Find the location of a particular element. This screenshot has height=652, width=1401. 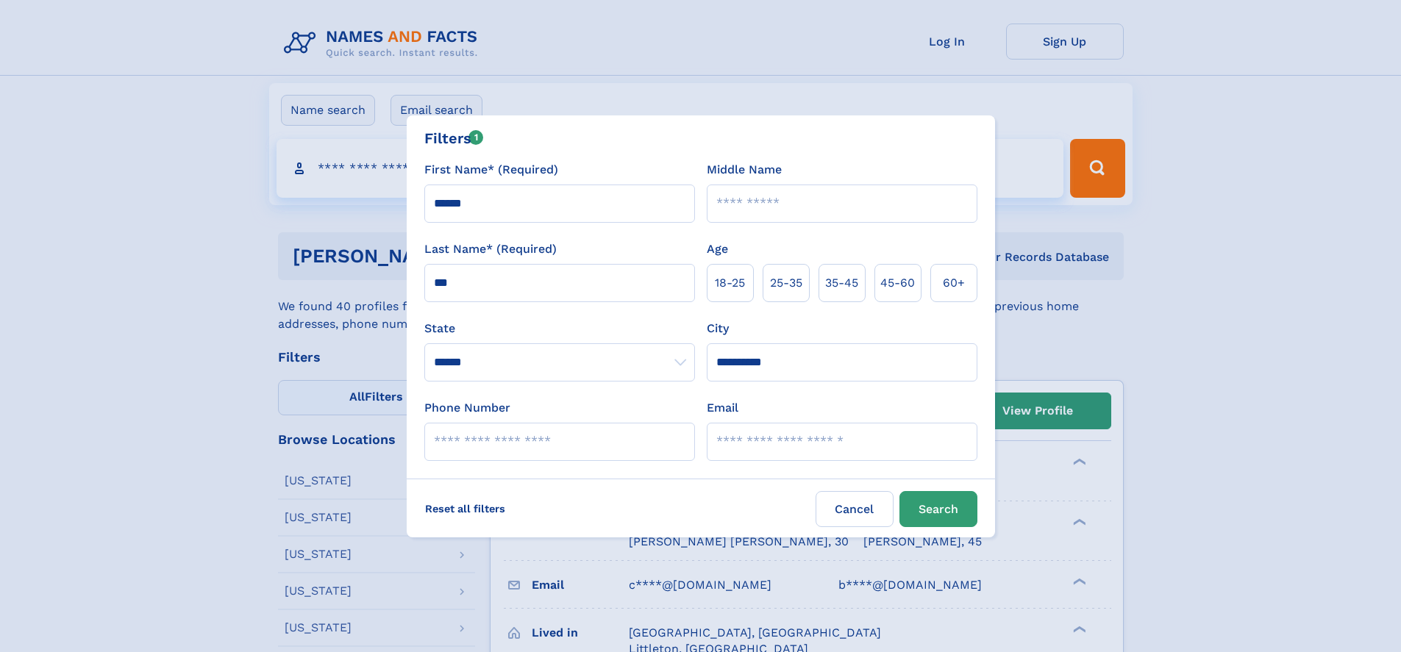

label: Reset all filters is located at coordinates (465, 509).